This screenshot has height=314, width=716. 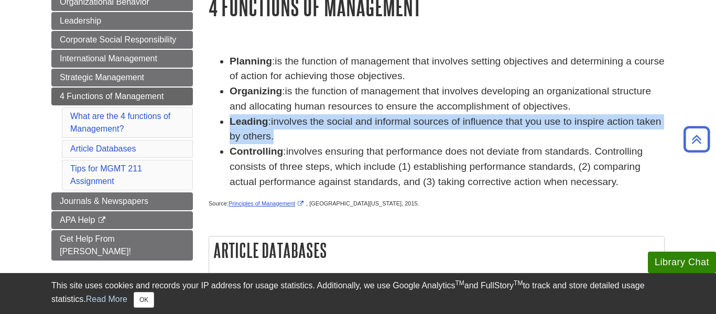 I want to click on span: APA Help, so click(x=77, y=220).